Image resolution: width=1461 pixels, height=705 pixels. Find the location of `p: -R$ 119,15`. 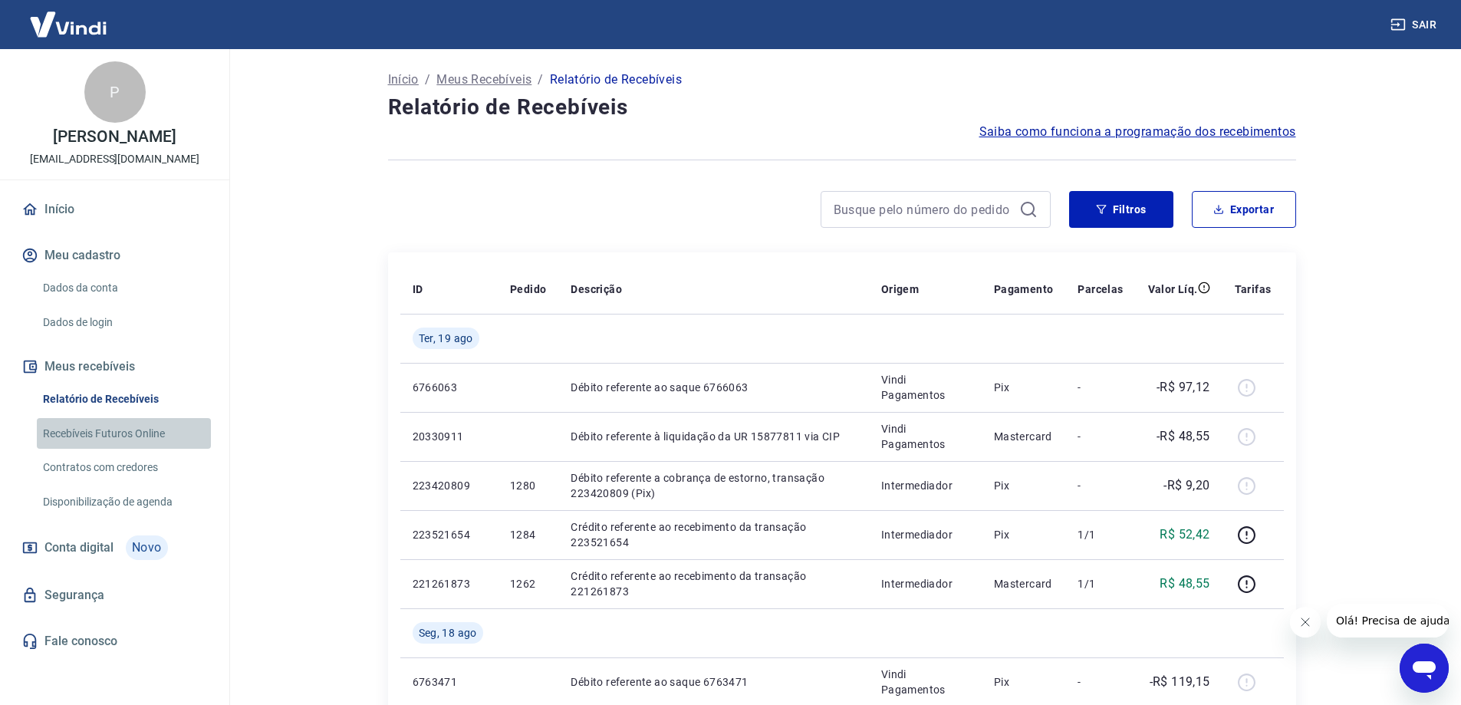

p: -R$ 119,15 is located at coordinates (1179, 682).